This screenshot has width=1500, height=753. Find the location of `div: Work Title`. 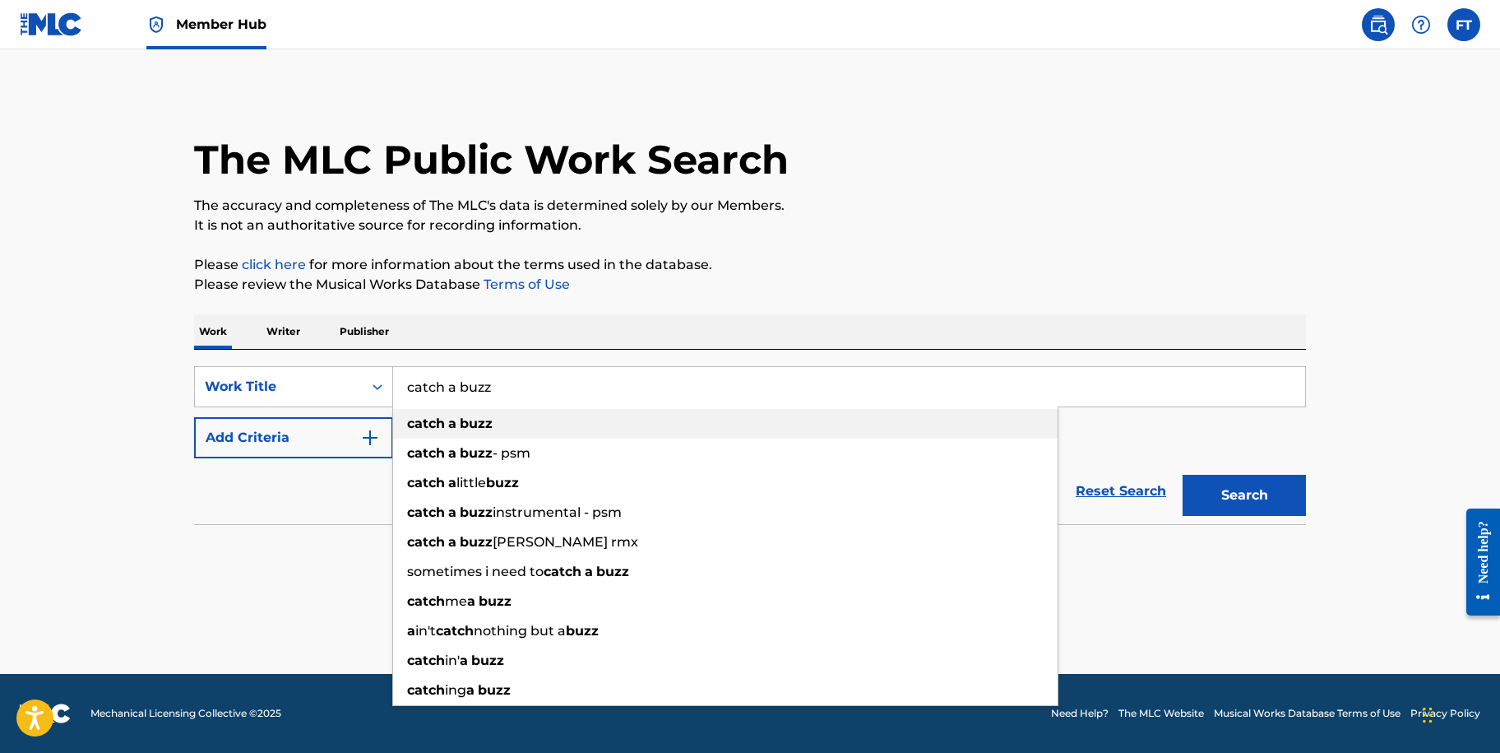

div: Work Title is located at coordinates (279, 387).